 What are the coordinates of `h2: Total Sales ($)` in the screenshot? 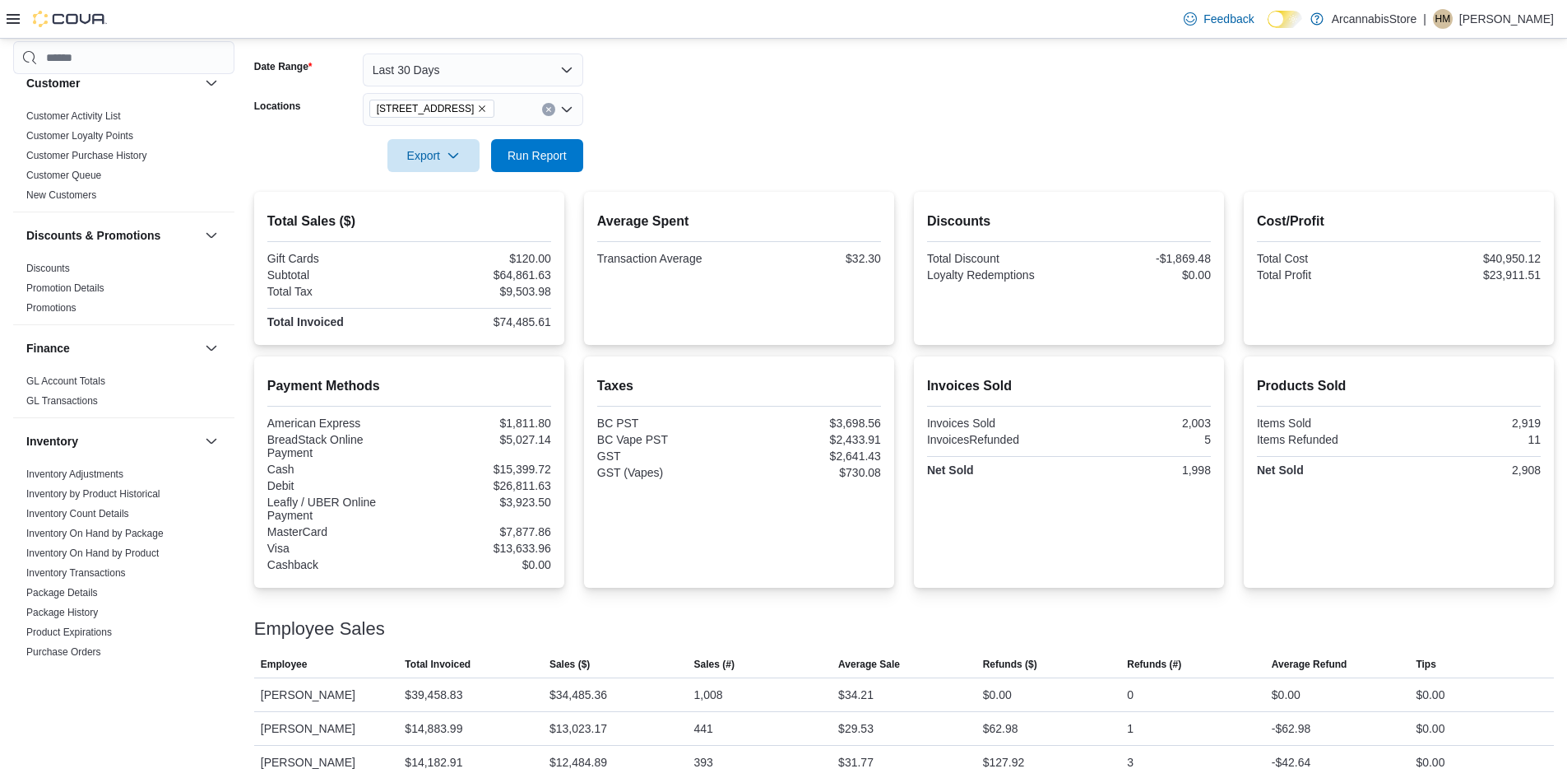 It's located at (409, 221).